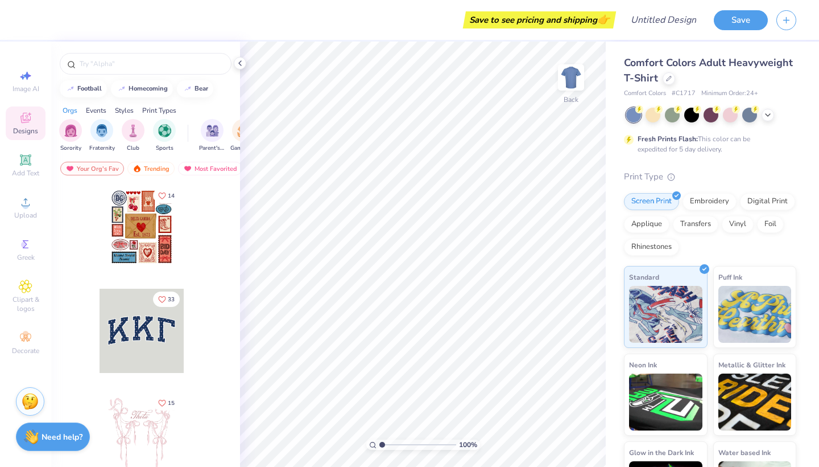 The width and height of the screenshot is (819, 467). What do you see at coordinates (210, 168) in the screenshot?
I see `div: Most Favorited` at bounding box center [210, 168].